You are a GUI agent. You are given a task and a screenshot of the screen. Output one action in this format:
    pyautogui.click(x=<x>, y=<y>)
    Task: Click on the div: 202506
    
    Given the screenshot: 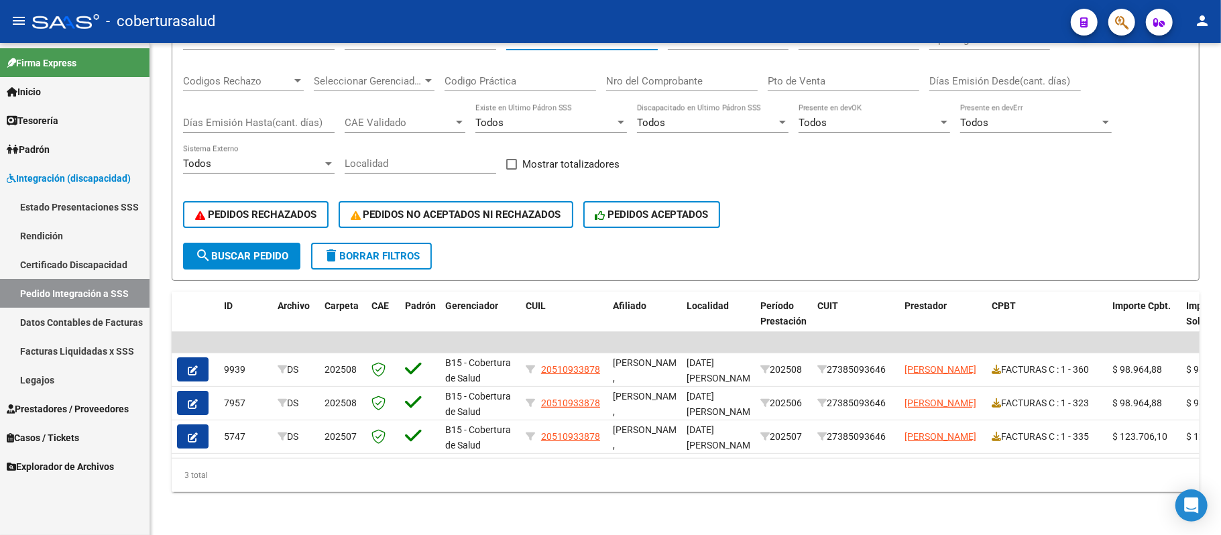 What is the action you would take?
    pyautogui.click(x=783, y=403)
    